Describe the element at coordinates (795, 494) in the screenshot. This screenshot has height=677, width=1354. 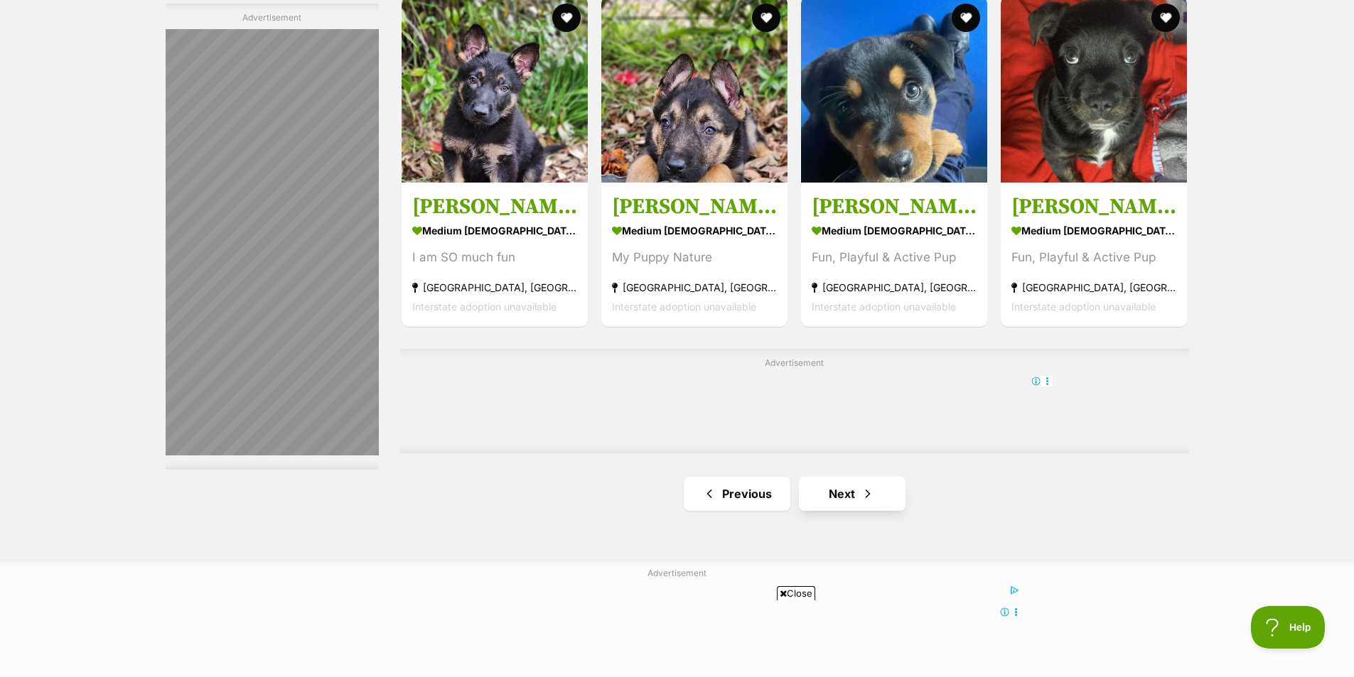
I see `nav: Pagination` at that location.